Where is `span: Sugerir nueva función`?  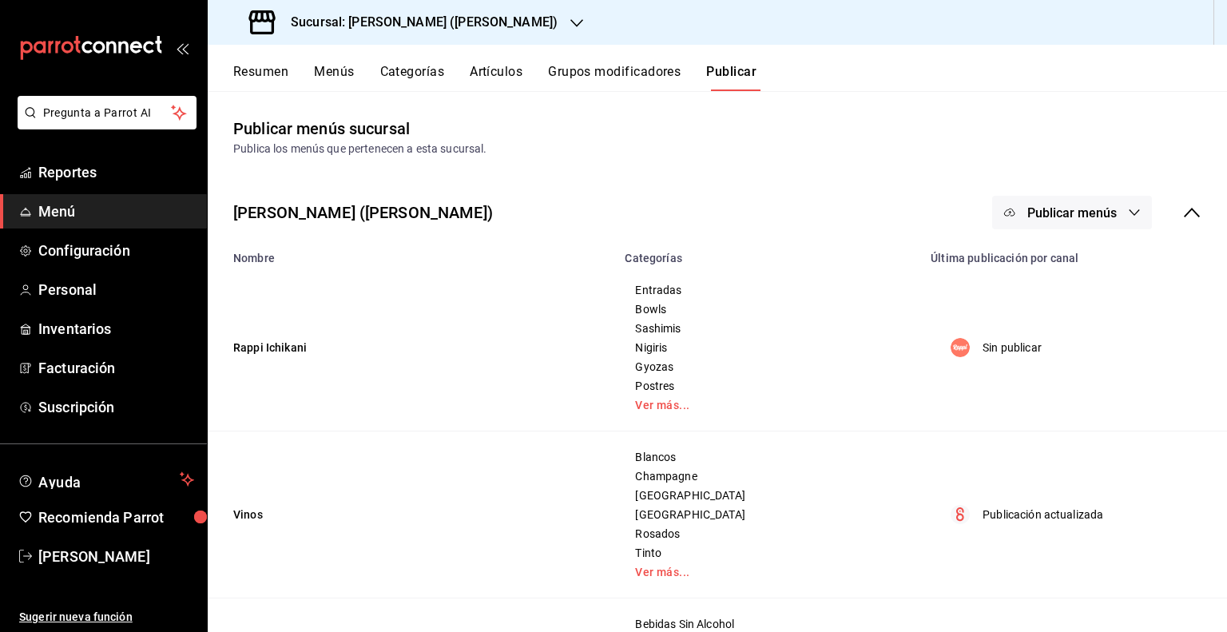 span: Sugerir nueva función is located at coordinates (106, 617).